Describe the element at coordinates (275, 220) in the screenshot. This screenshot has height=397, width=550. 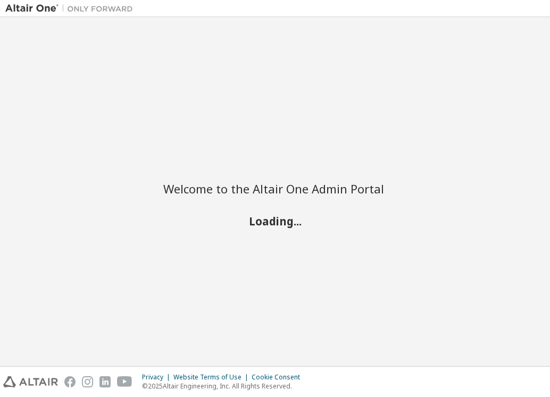
I see `h2: Loading...` at that location.